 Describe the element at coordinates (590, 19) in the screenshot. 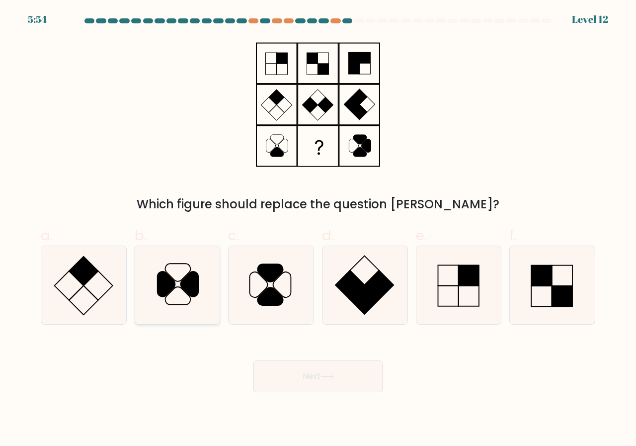

I see `div: Level 12` at that location.